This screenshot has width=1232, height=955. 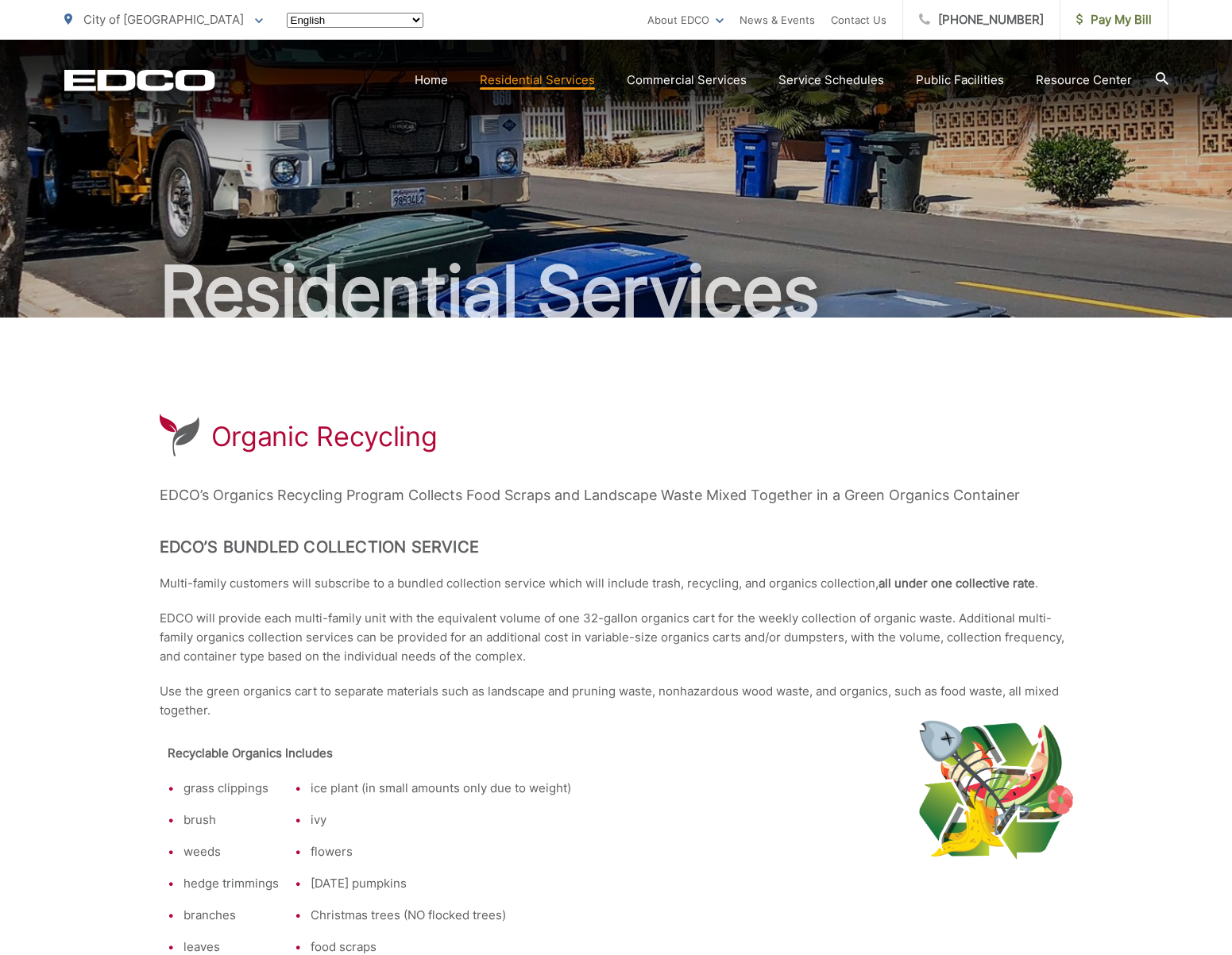 I want to click on li: flowers, so click(x=441, y=852).